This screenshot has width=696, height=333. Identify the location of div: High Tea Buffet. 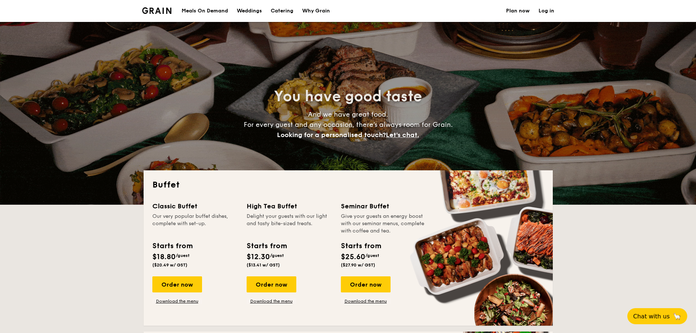
(289, 206).